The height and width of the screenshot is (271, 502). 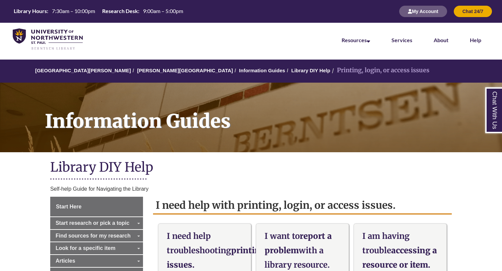 I want to click on img: UNWSP Library Logo, so click(x=48, y=40).